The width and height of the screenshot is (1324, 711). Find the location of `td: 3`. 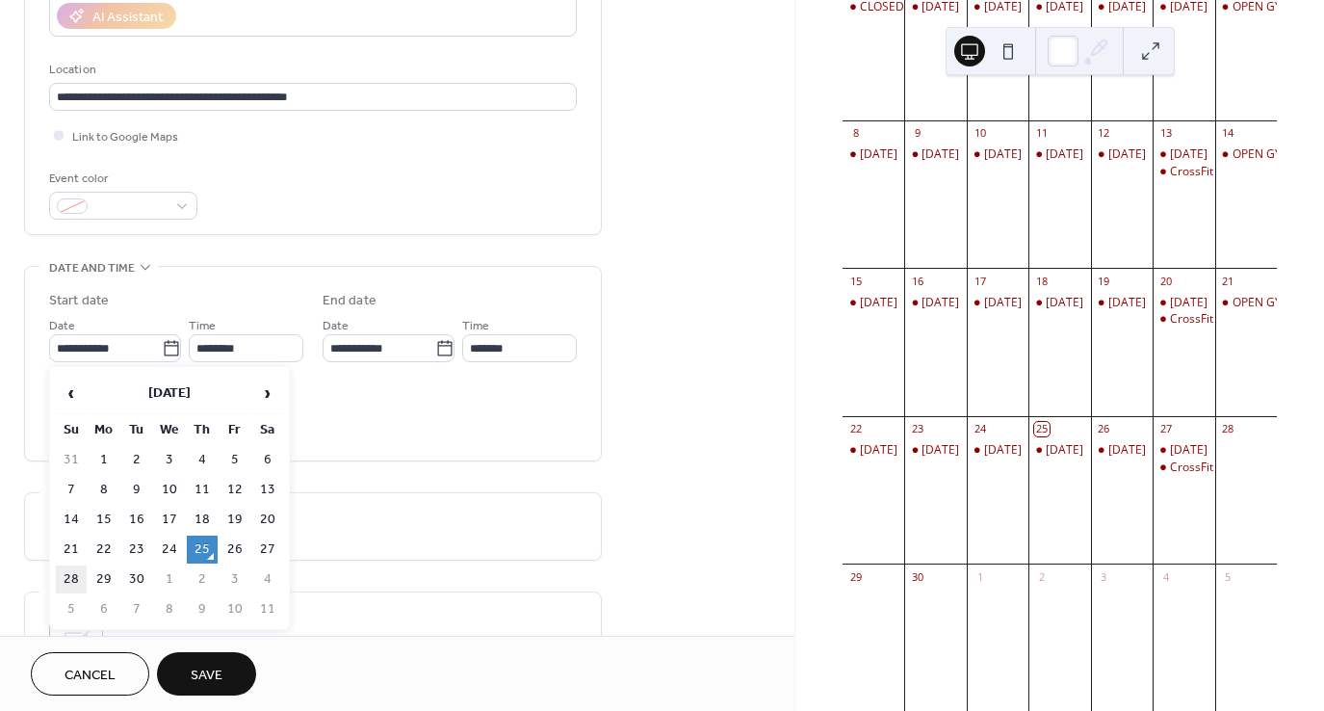

td: 3 is located at coordinates (170, 459).